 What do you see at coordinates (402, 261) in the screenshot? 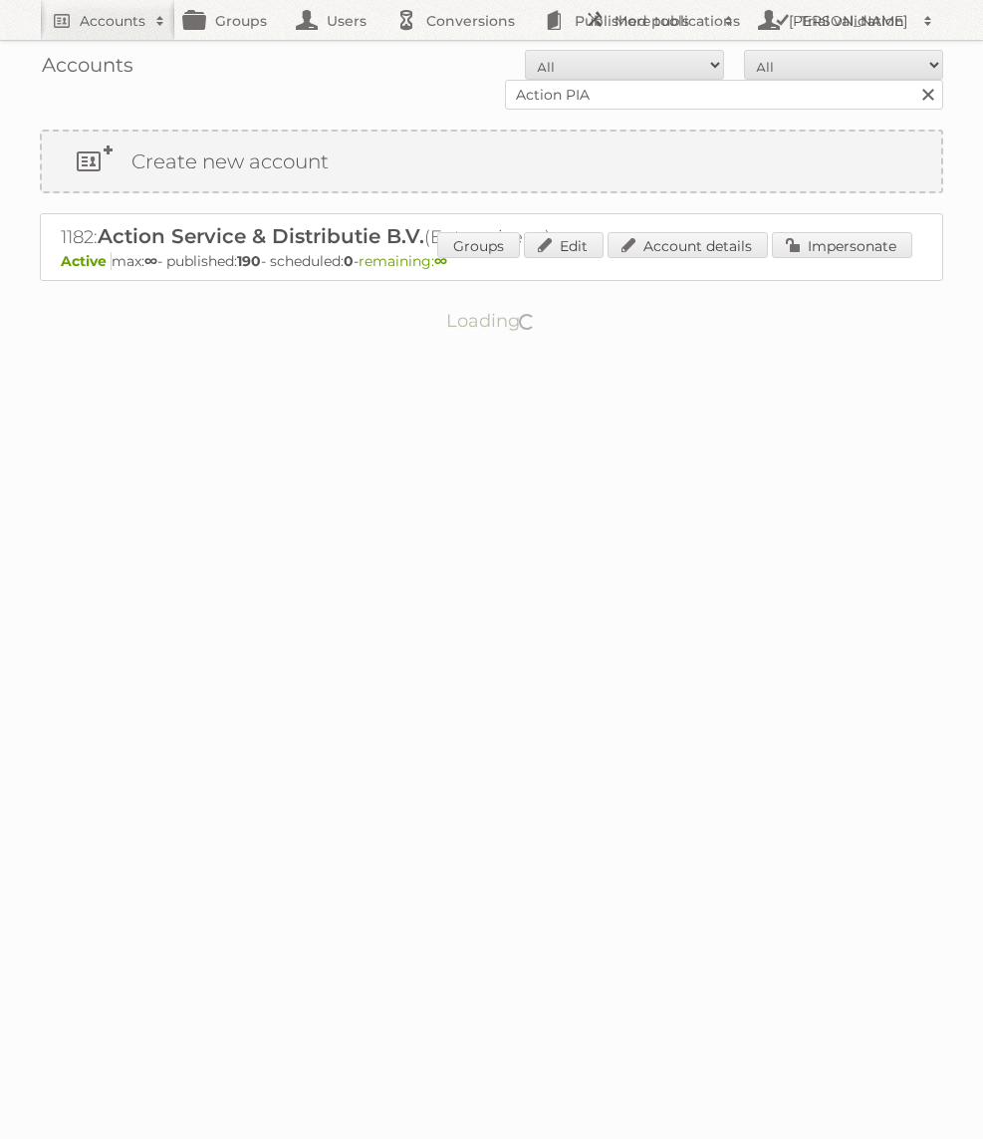
I see `span: remaining:` at bounding box center [402, 261].